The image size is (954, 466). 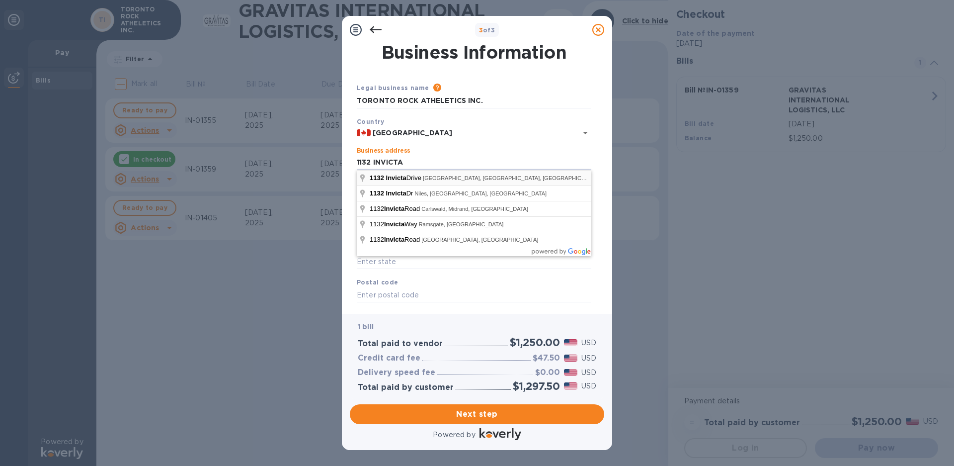 I want to click on button: Next step, so click(x=477, y=414).